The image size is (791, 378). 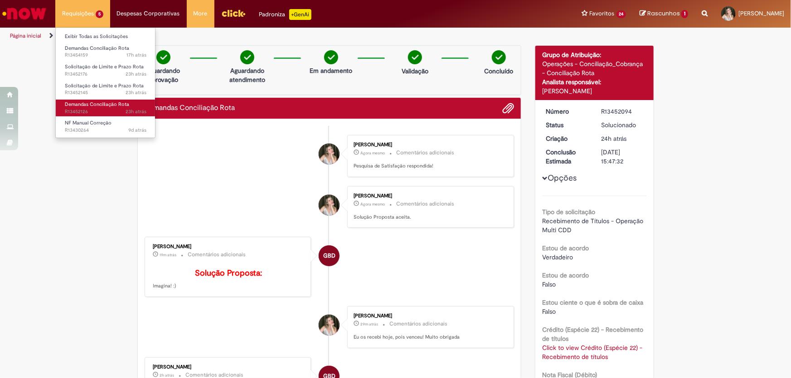 I want to click on span: 24h atrás, so click(x=614, y=139).